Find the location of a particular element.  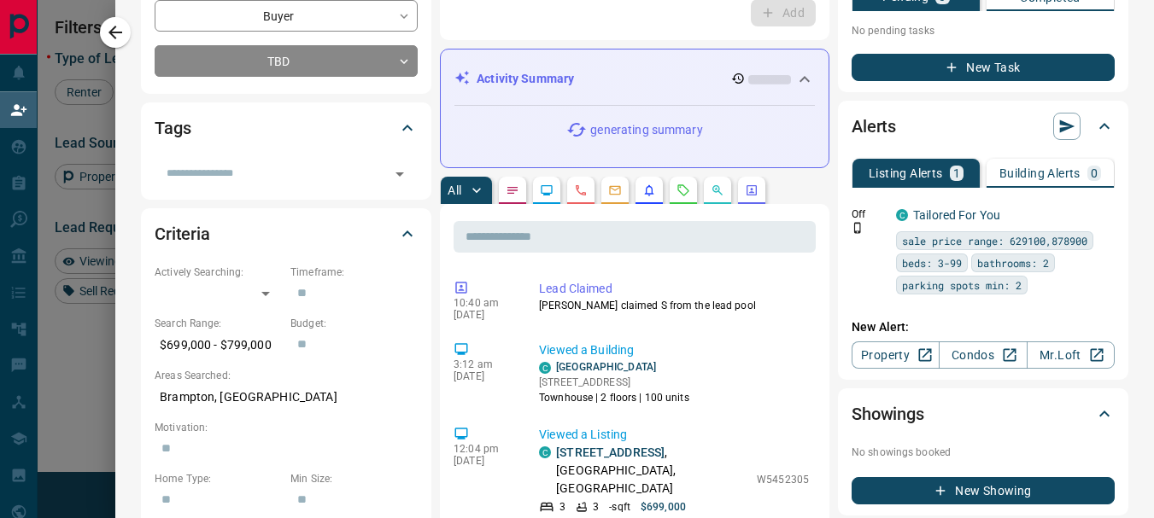

button: Open is located at coordinates (400, 174).